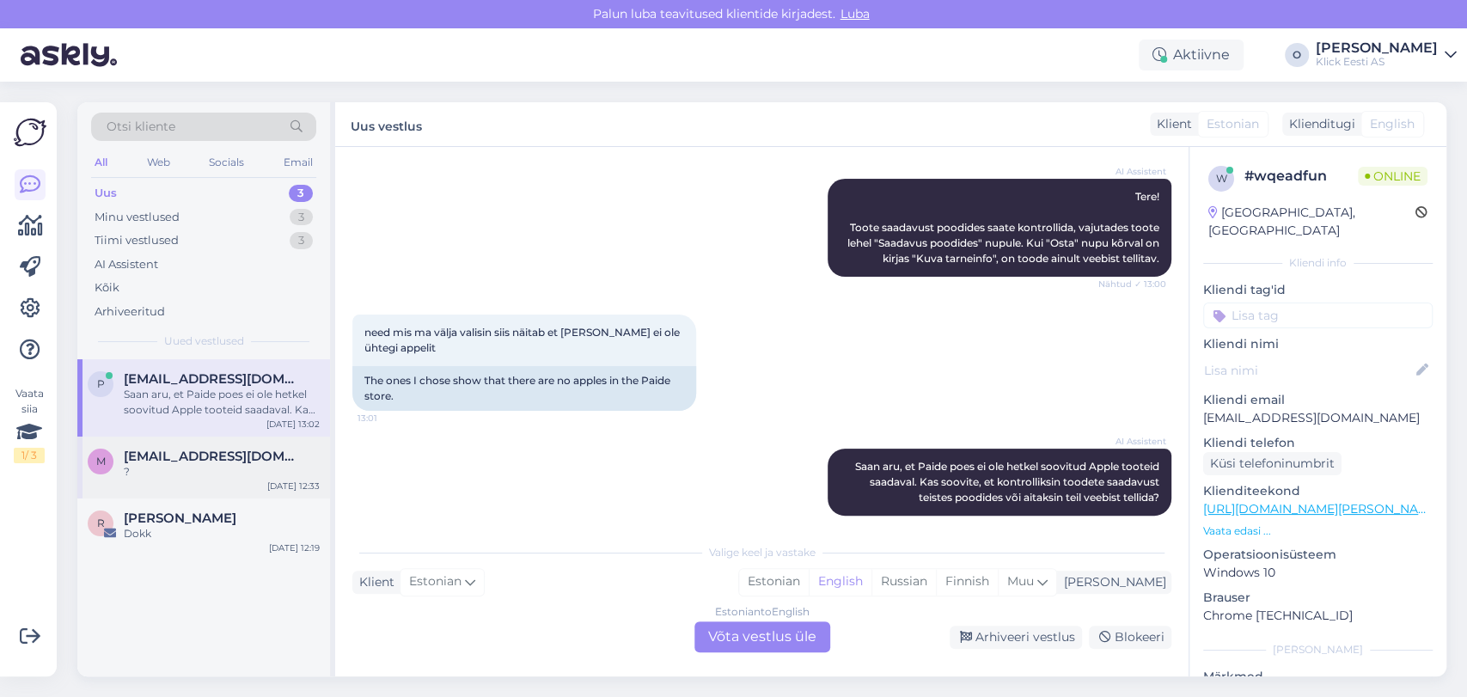  I want to click on div: English, so click(840, 582).